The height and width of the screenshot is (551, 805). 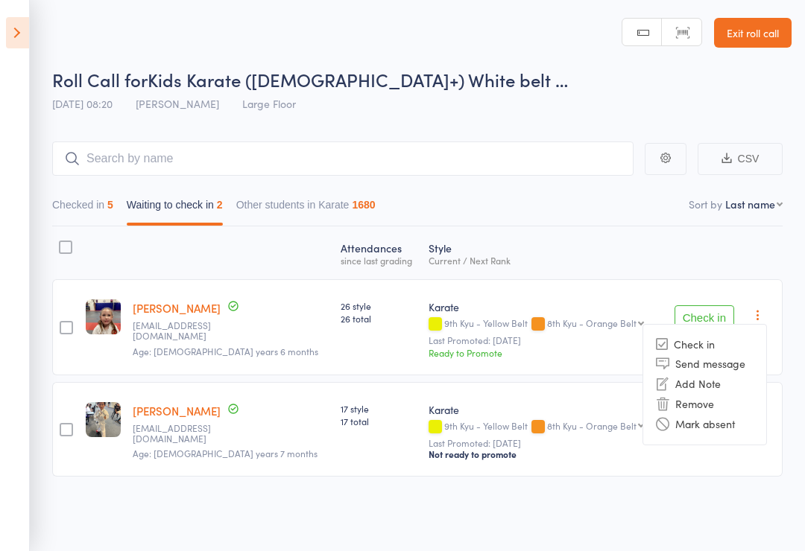 What do you see at coordinates (220, 205) in the screenshot?
I see `div: 2` at bounding box center [220, 205].